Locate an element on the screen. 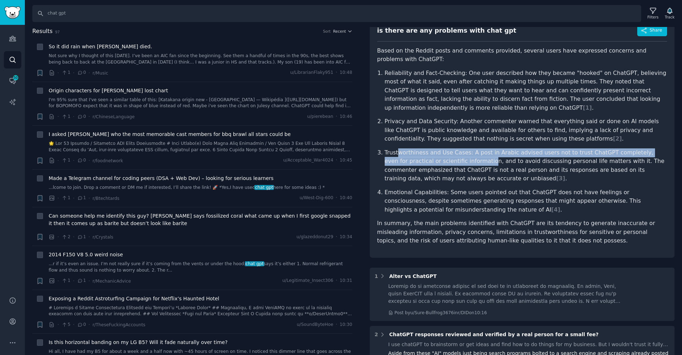  span: Share is located at coordinates (656, 31).